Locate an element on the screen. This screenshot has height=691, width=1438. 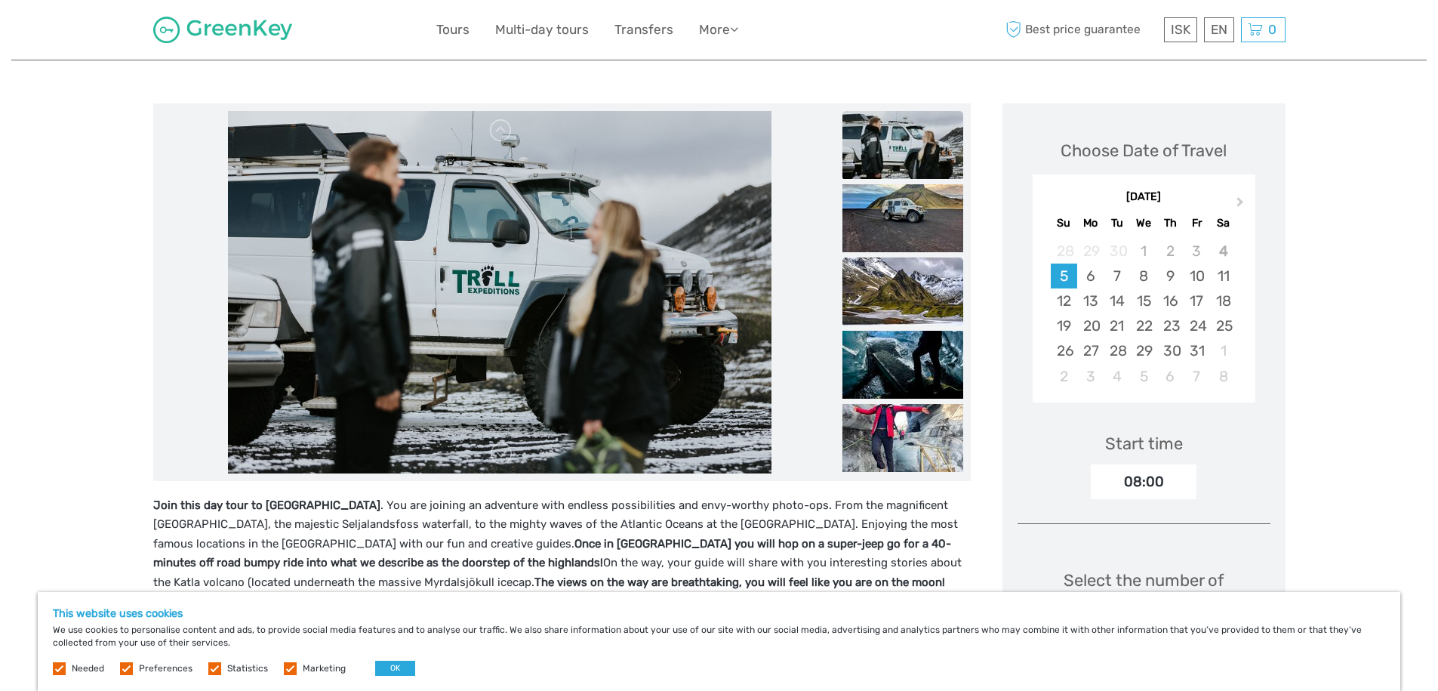
div: Choose Sunday, October 26th, 2025 is located at coordinates (1063, 350).